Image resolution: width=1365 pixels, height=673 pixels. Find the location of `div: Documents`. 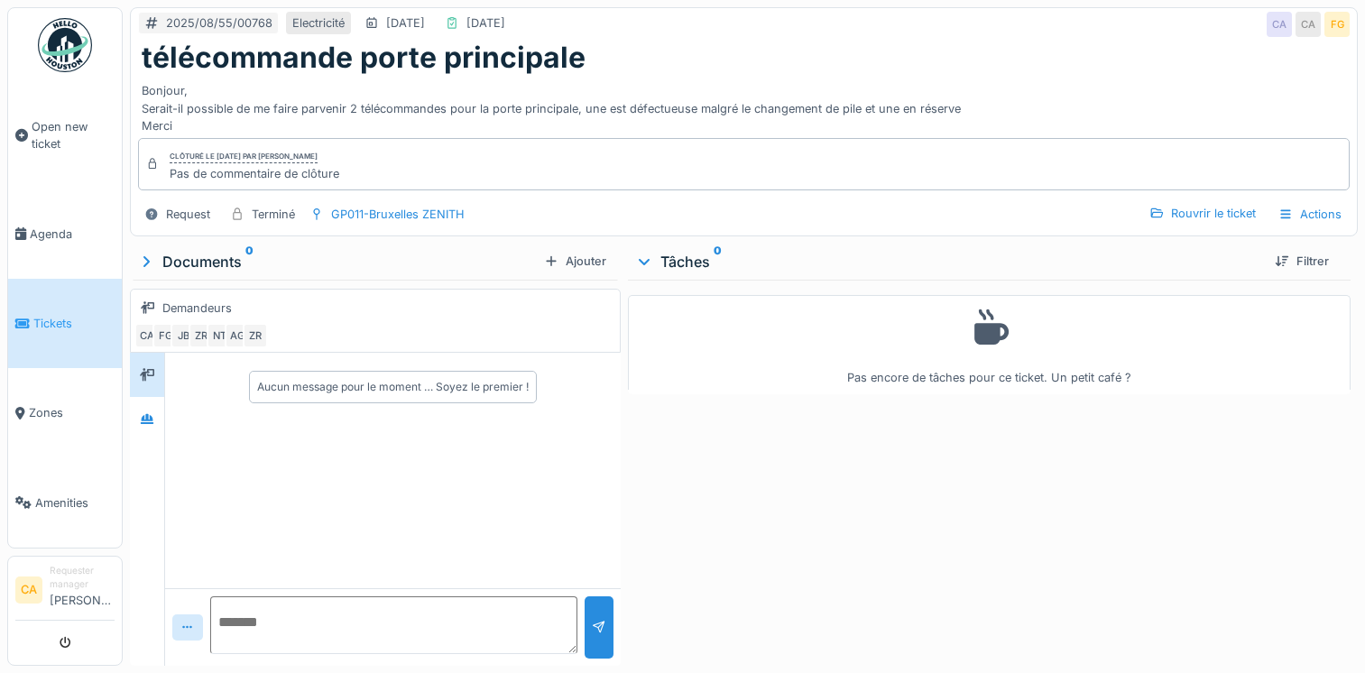

div: Documents is located at coordinates (336, 262).